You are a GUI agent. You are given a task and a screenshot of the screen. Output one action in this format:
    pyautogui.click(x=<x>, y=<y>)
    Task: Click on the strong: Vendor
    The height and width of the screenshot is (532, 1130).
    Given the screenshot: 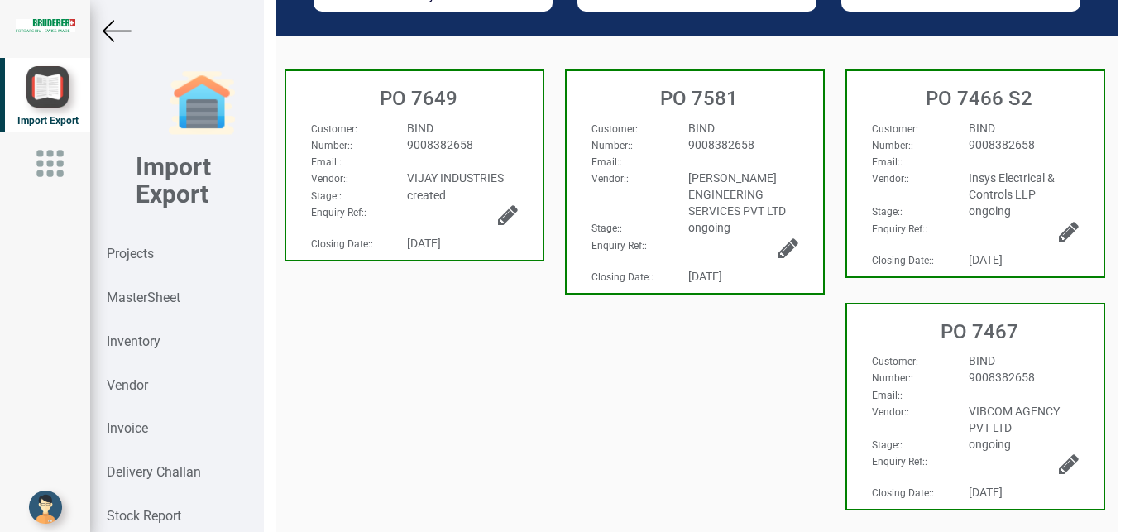 What is the action you would take?
    pyautogui.click(x=127, y=385)
    